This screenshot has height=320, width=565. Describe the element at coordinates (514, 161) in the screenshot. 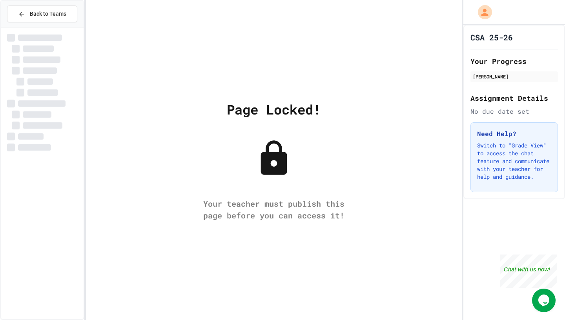

I see `p: Switch to "Grade View" to access the chat feature and communicate with your teacher for help and ...` at that location.